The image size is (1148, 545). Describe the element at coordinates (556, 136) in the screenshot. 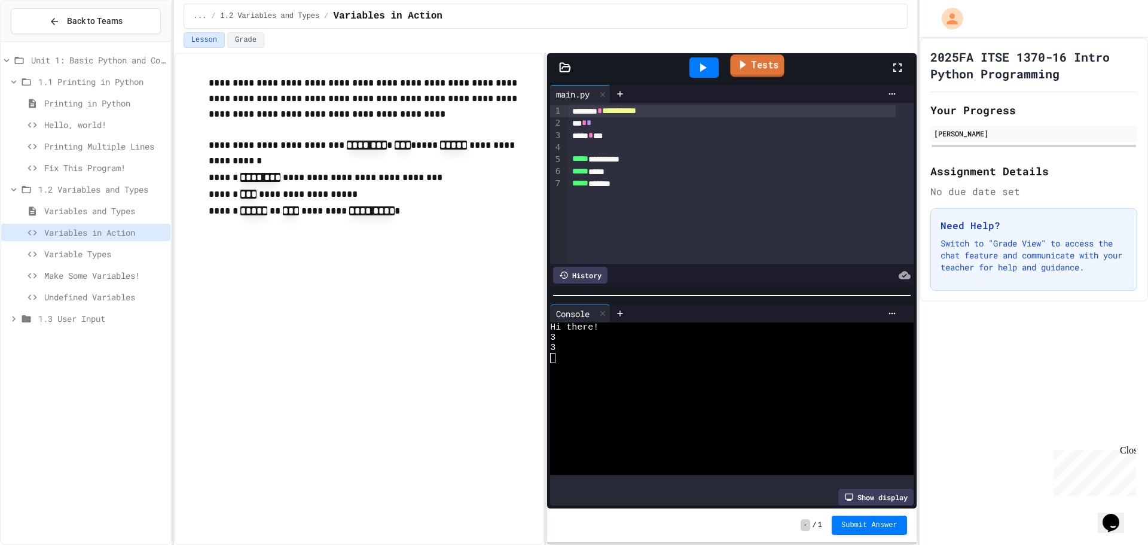

I see `div: 3` at that location.